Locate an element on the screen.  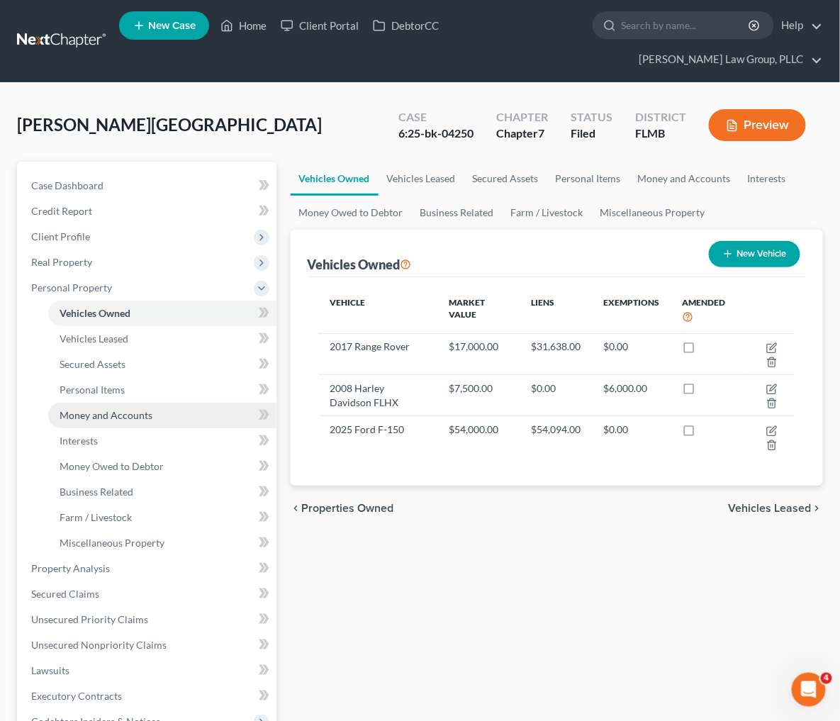
span: Farm / Livestock is located at coordinates (96, 517).